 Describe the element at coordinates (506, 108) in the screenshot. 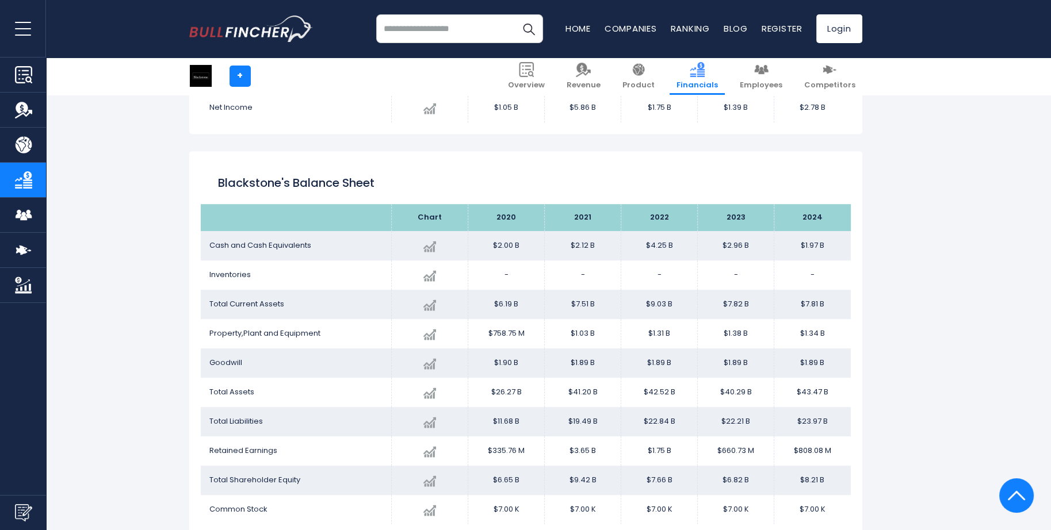

I see `td: $1.05 B` at that location.